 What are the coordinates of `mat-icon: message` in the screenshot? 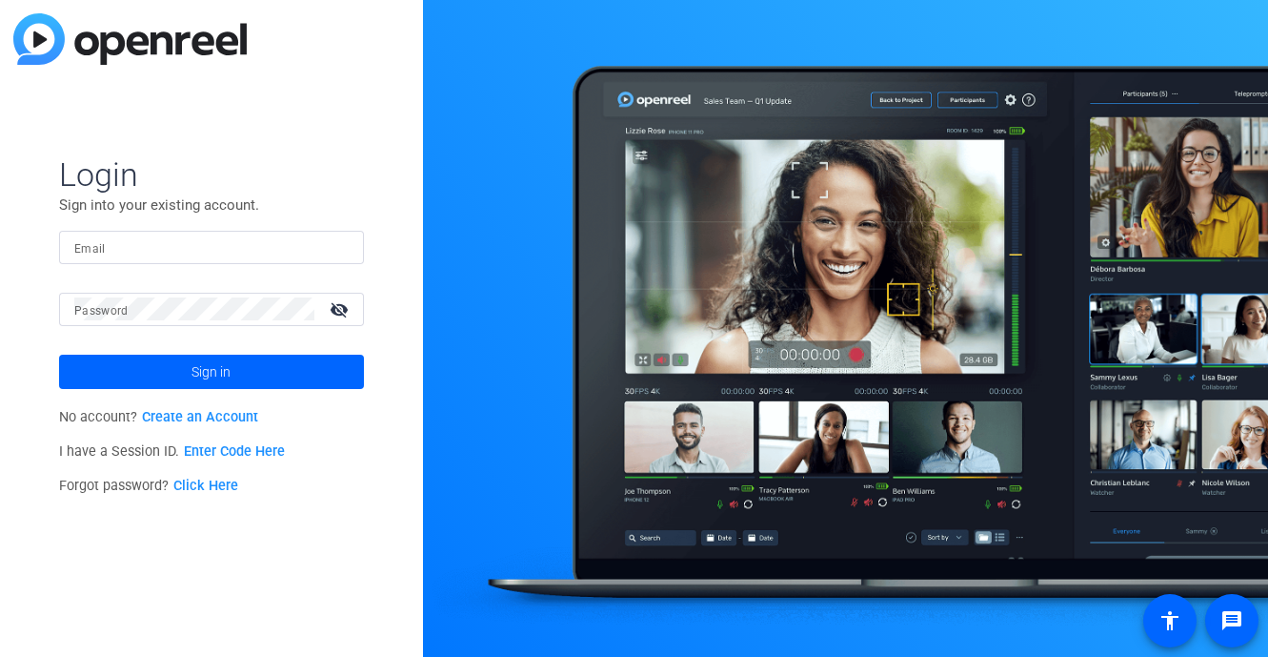 It's located at (1232, 620).